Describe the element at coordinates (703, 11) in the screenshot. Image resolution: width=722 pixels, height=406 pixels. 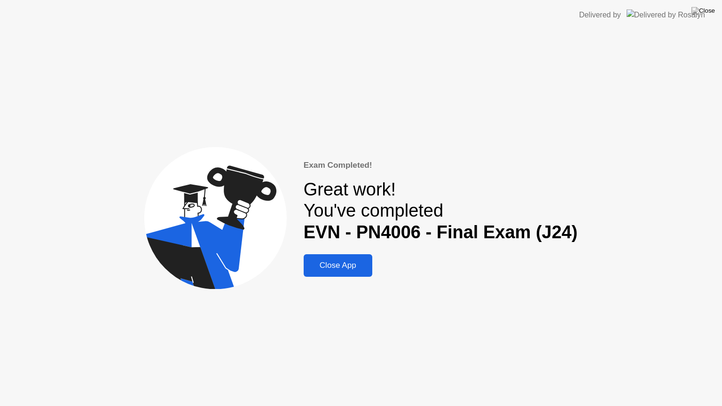
I see `img: Close` at that location.